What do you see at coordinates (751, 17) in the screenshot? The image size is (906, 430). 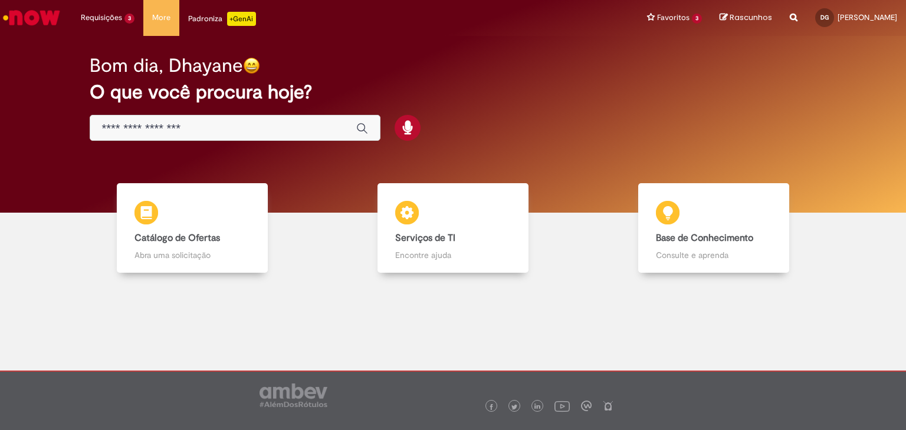 I see `span: Rascunhos` at bounding box center [751, 17].